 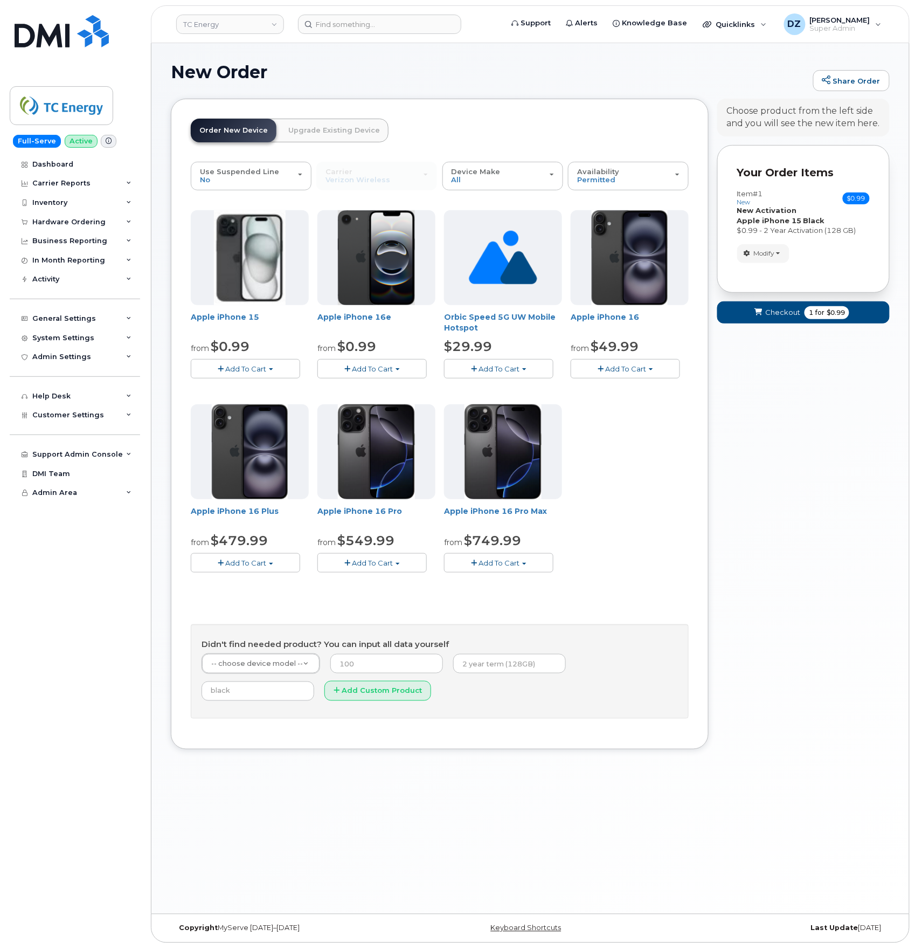 What do you see at coordinates (261, 664) in the screenshot?
I see `a: -- choose device model --` at bounding box center [261, 664].